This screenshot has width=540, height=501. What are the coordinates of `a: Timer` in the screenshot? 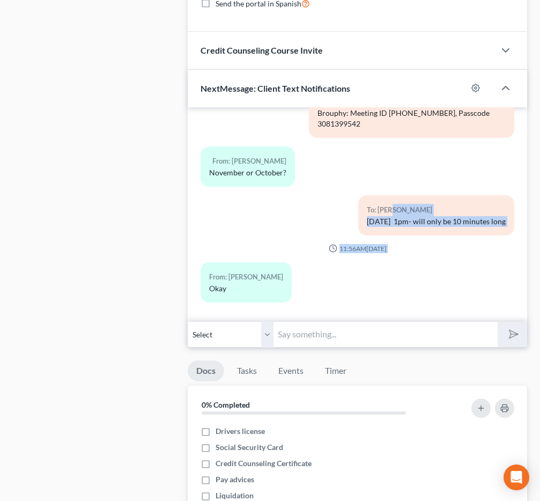 It's located at (336, 371).